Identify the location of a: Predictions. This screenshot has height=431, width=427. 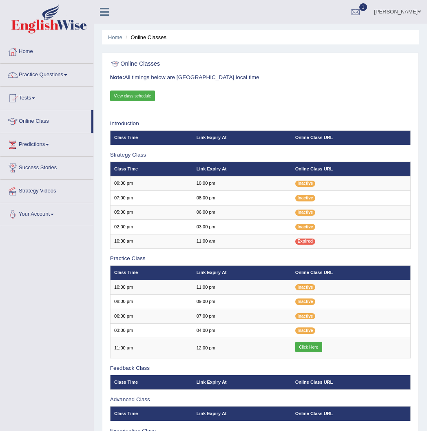
(47, 143).